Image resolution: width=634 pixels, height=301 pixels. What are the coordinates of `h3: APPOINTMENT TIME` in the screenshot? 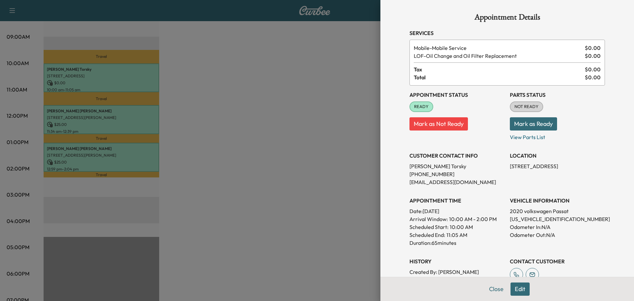 It's located at (457, 201).